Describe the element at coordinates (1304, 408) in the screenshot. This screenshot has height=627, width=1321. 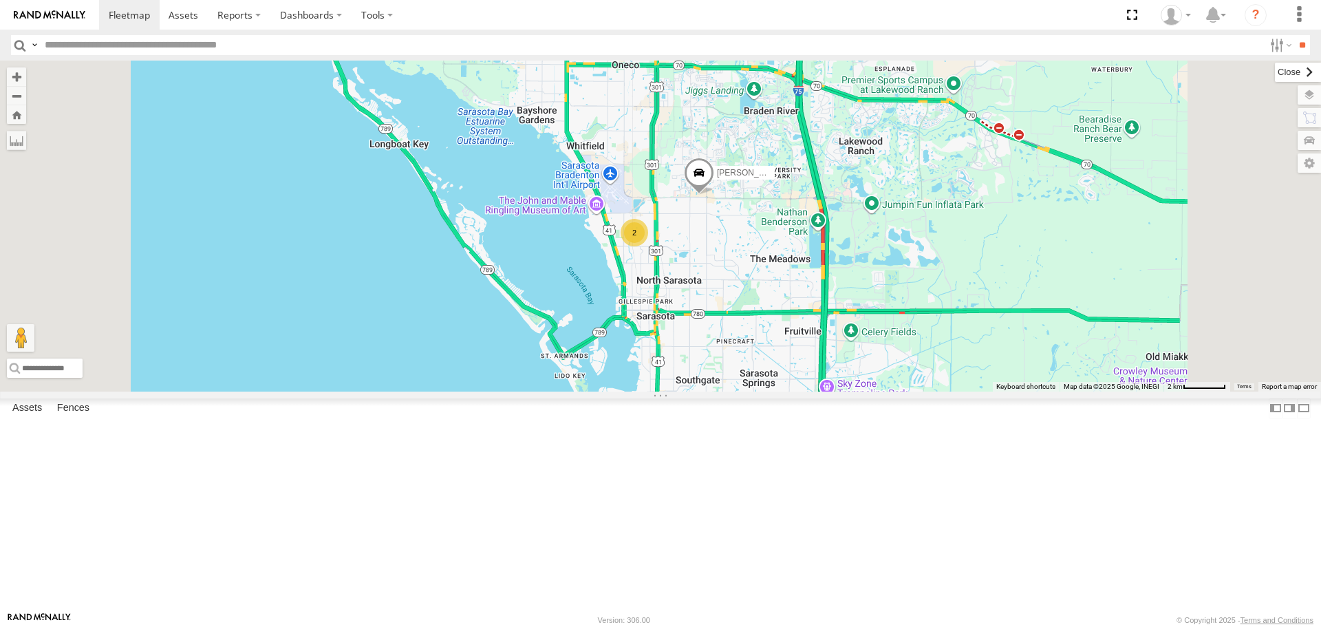
I see `label: Hide Summary Table` at that location.